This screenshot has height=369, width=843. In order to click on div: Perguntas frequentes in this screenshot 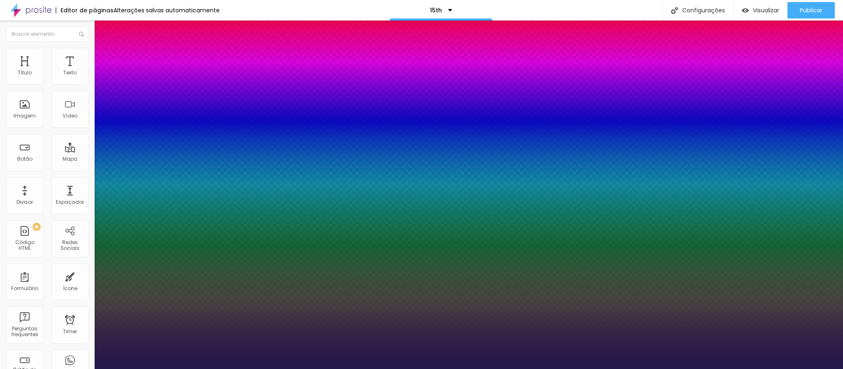, I will do `click(24, 332)`.